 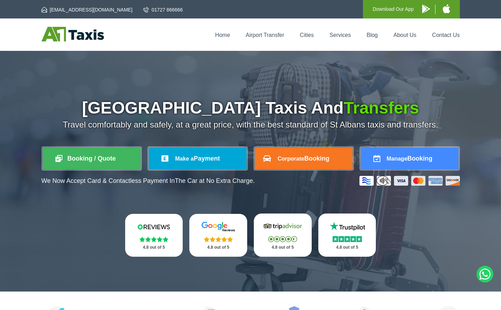 I want to click on span: Make a, so click(x=184, y=159).